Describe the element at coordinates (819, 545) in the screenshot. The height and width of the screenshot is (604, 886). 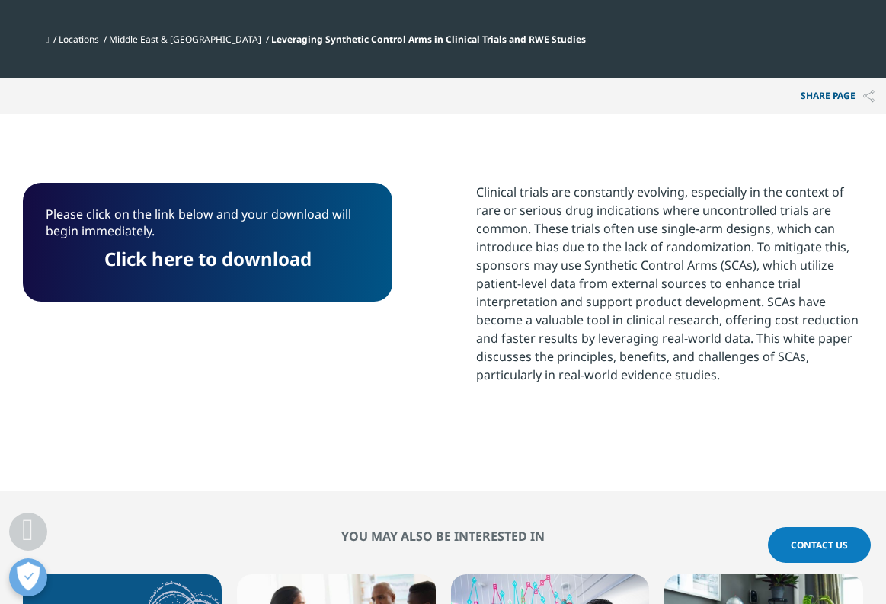
I see `a: Contact Us` at that location.